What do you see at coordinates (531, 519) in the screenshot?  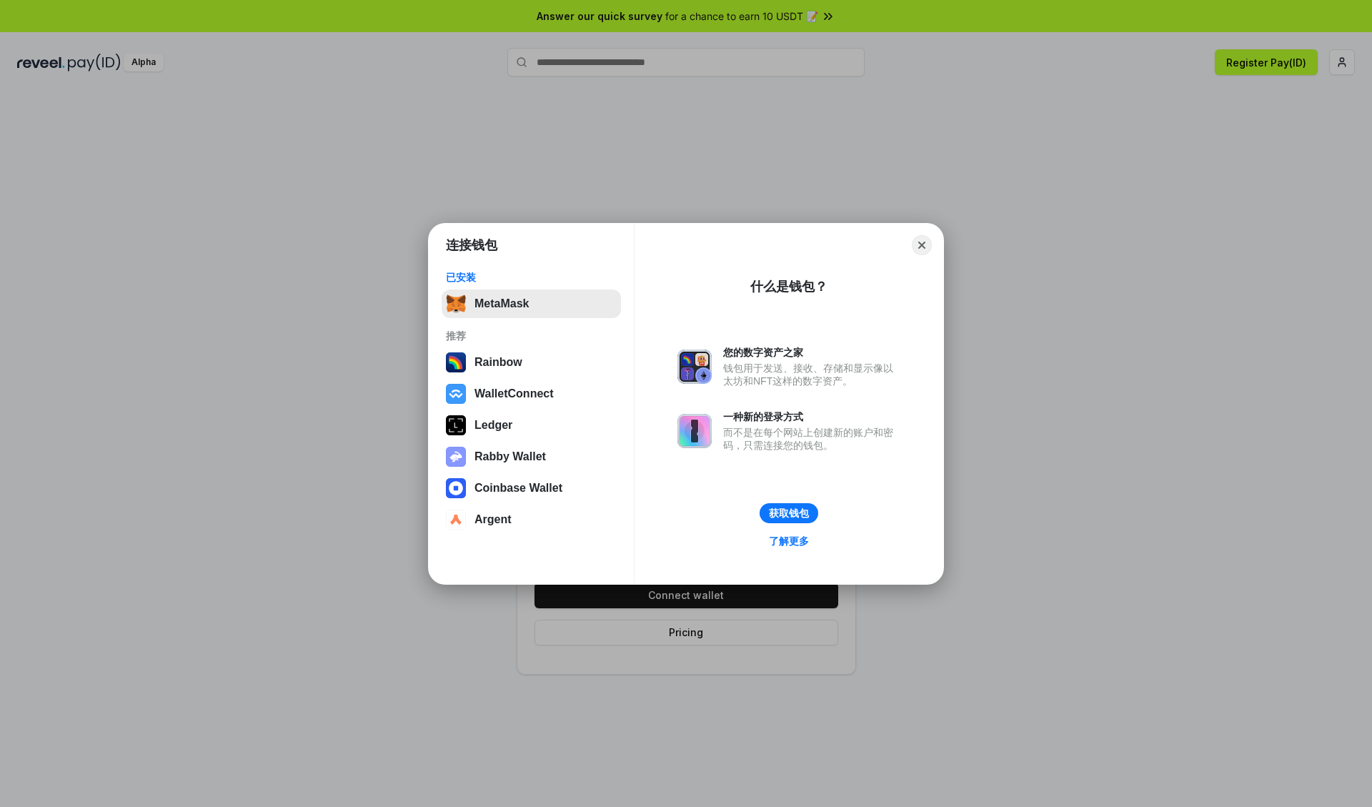 I see `button: Argent` at bounding box center [531, 519].